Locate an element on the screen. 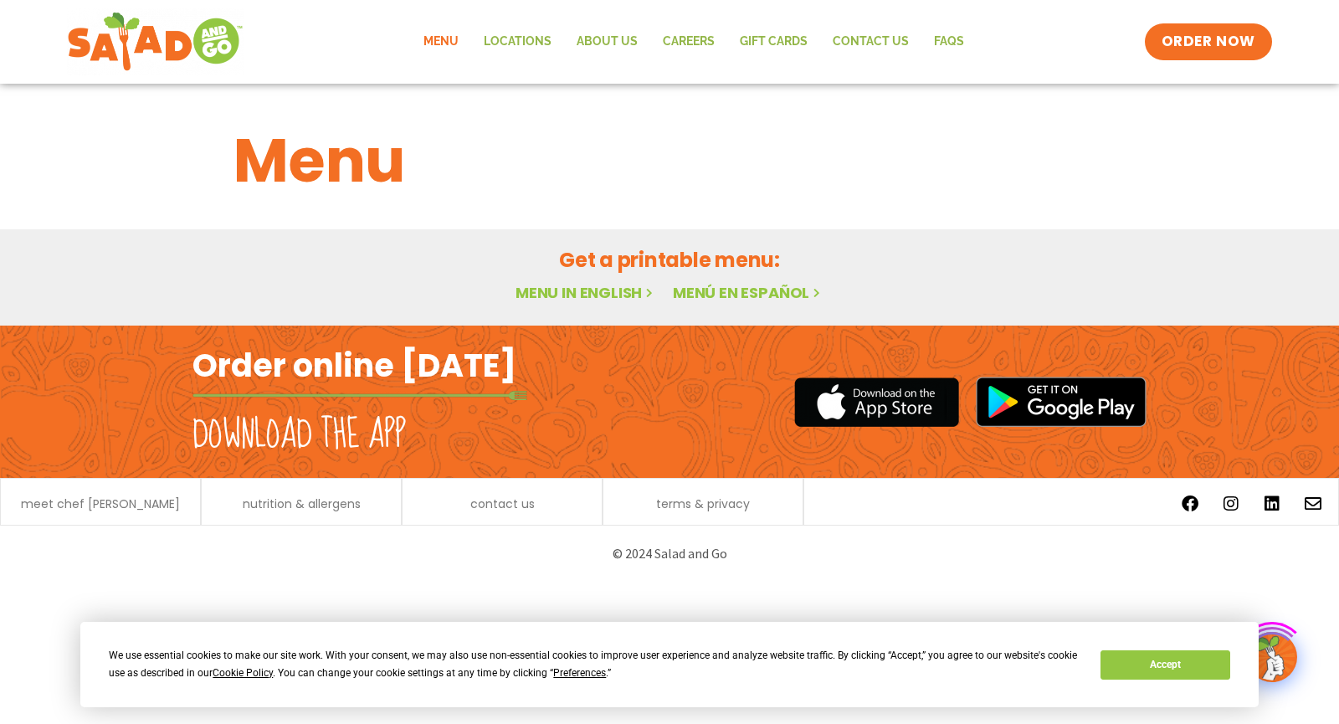 The image size is (1339, 724). a: contact us is located at coordinates (502, 504).